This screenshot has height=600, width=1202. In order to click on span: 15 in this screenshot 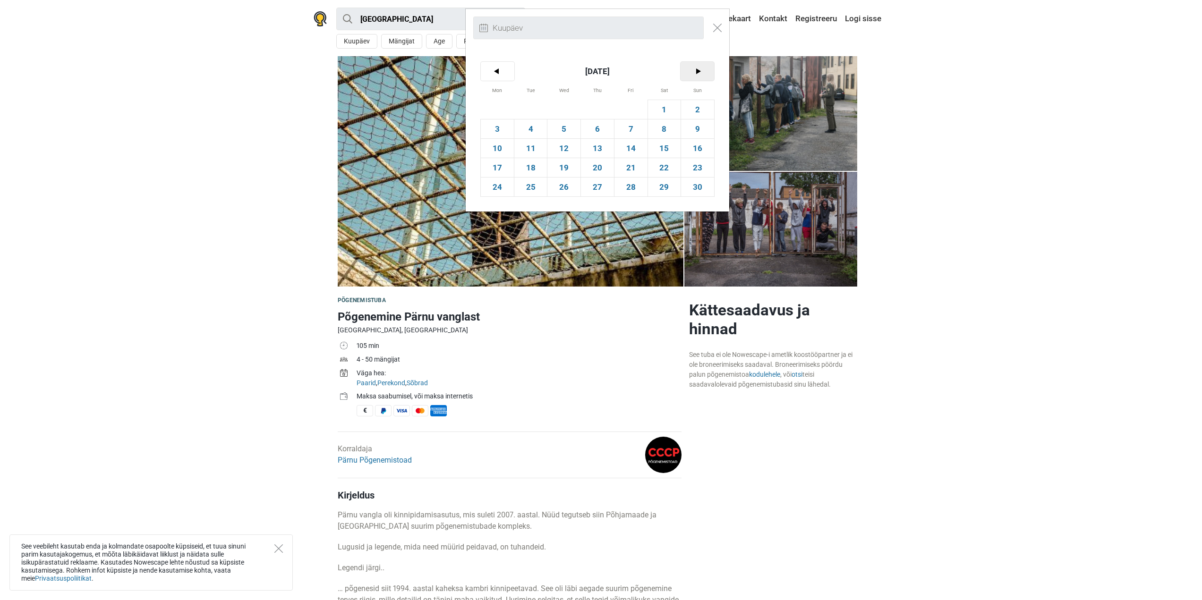, I will do `click(664, 148)`.